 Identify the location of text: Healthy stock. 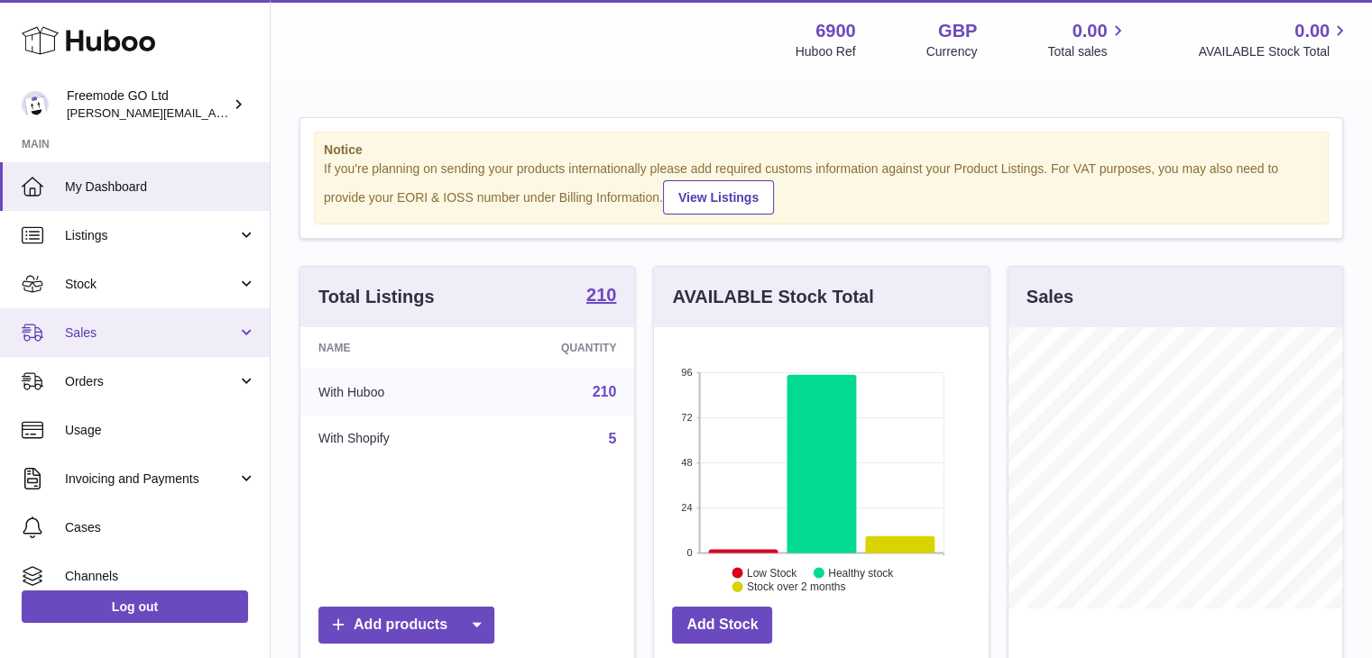
(860, 573).